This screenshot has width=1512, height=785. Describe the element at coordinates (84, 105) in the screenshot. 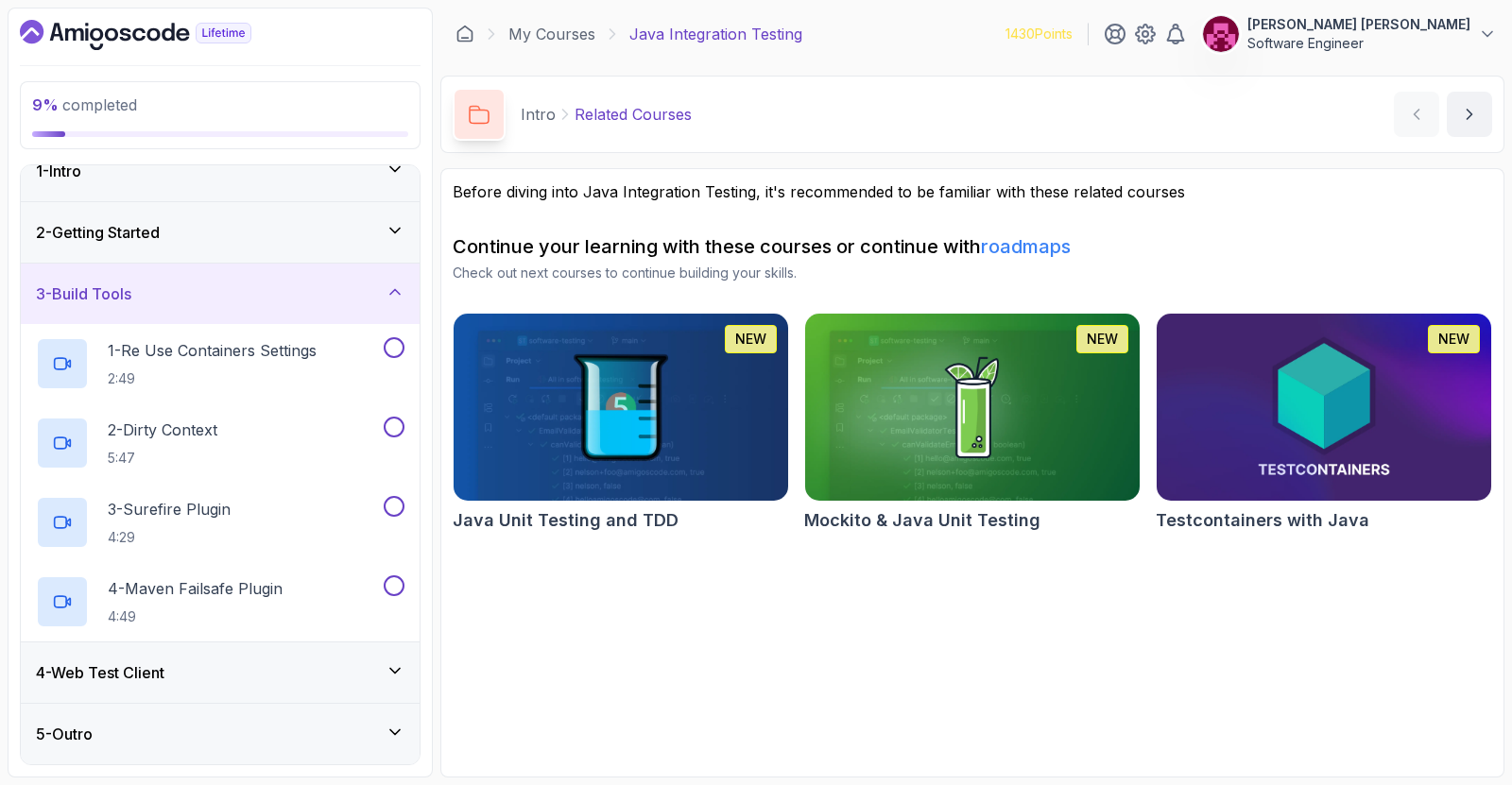

I see `span: completed` at that location.